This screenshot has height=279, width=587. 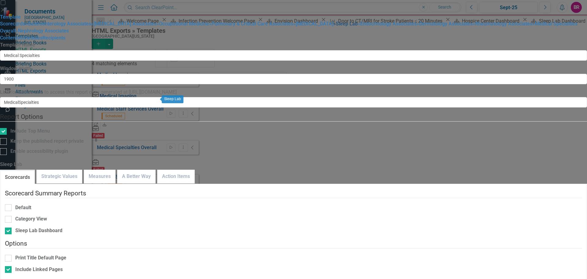 What do you see at coordinates (30, 131) in the screenshot?
I see `div: Include Top Menu` at bounding box center [30, 131].